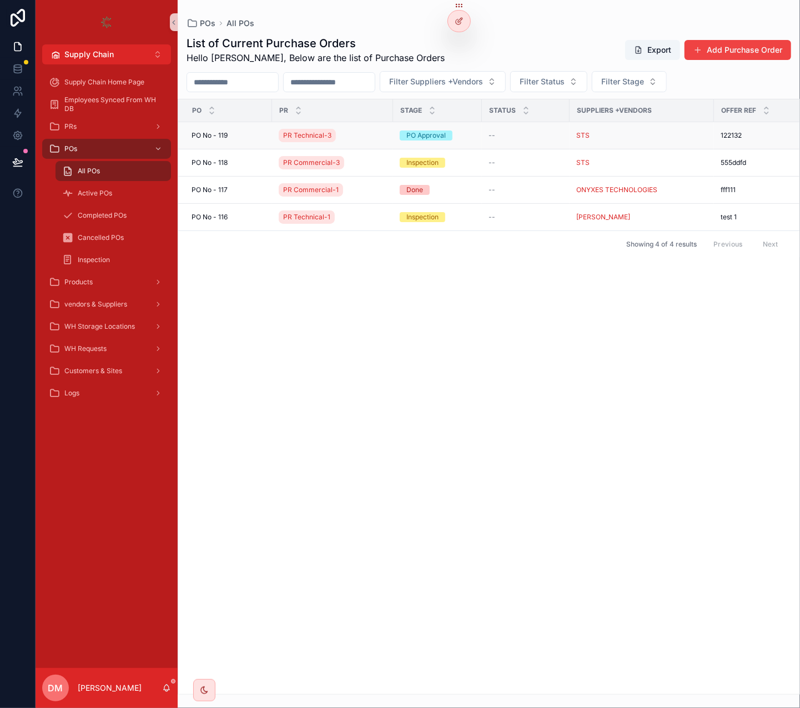 The width and height of the screenshot is (800, 708). I want to click on span: PR, so click(284, 110).